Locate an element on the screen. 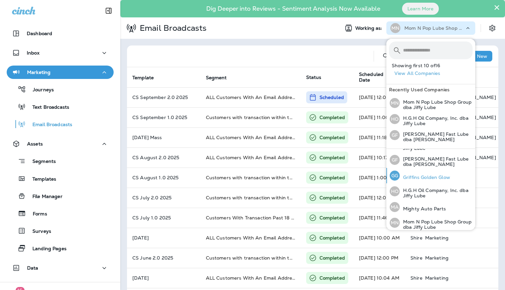  button: Inbox is located at coordinates (60, 53).